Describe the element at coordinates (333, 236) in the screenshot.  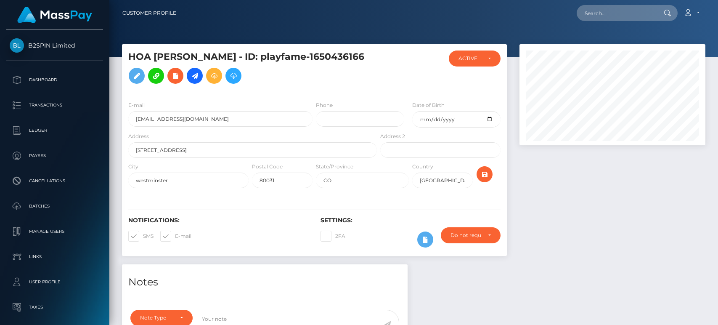
I see `label: 2FA` at that location.